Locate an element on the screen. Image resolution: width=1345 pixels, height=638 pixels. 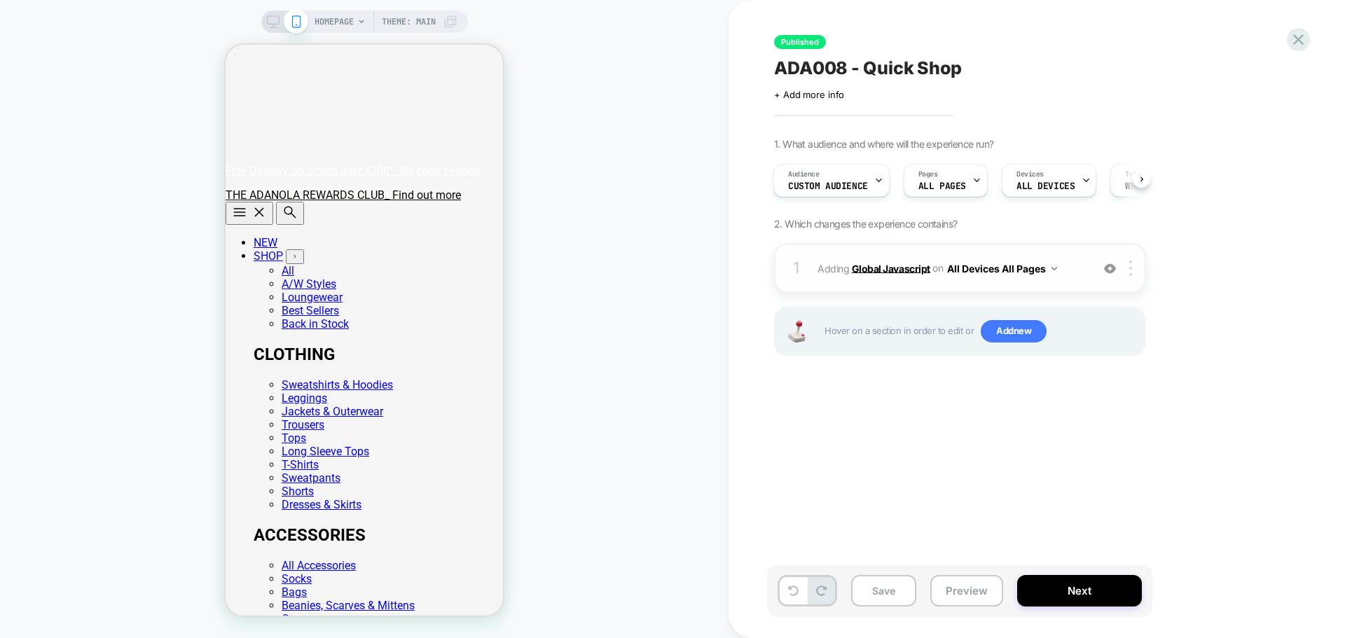
img: Joystick is located at coordinates (796, 331).